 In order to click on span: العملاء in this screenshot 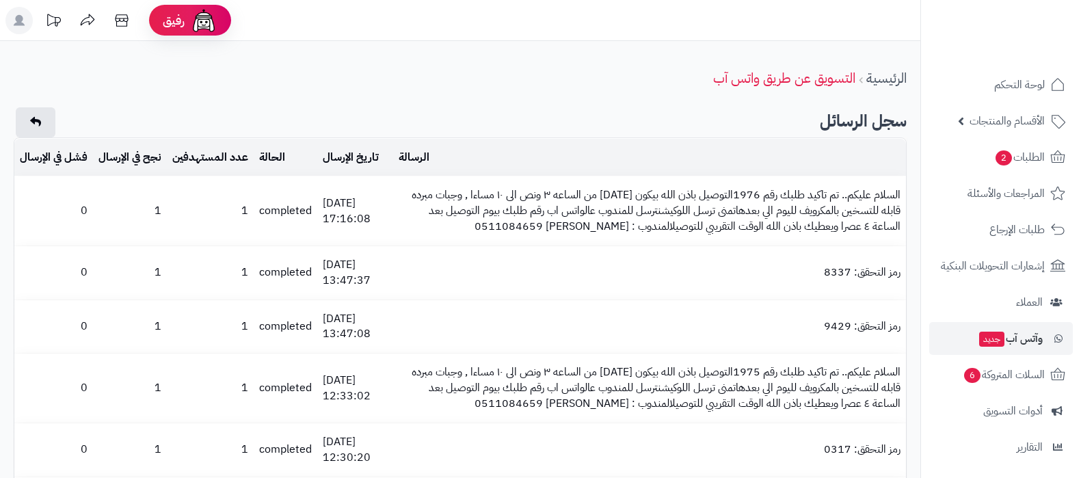, I will do `click(1029, 302)`.